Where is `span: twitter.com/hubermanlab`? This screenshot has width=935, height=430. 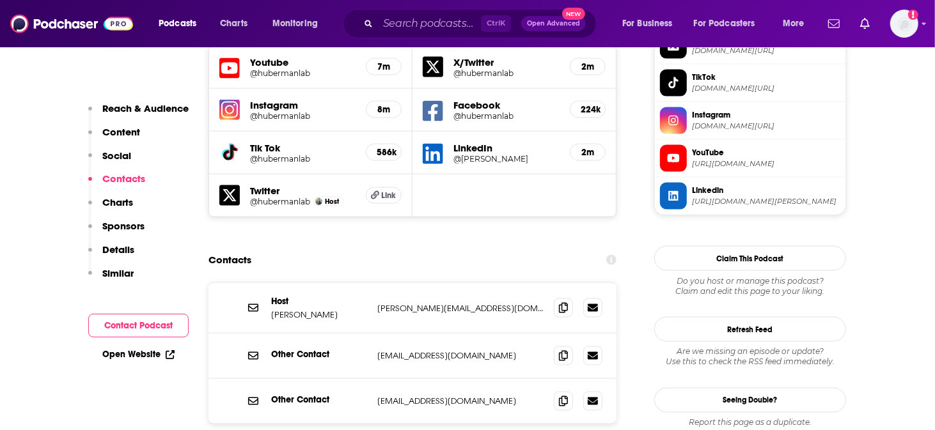
span: twitter.com/hubermanlab is located at coordinates (766, 51).